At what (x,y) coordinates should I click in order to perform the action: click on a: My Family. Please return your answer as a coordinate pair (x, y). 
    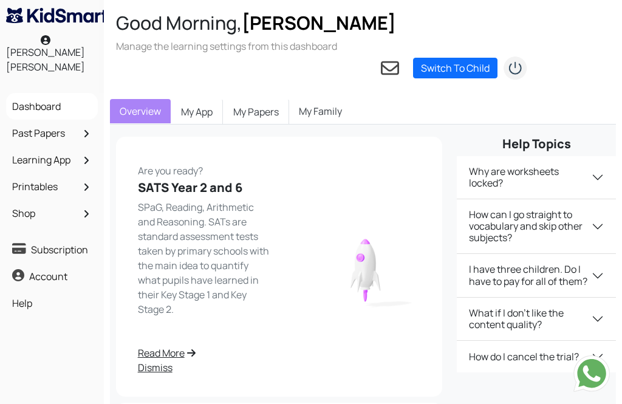
    Looking at the image, I should click on (320, 111).